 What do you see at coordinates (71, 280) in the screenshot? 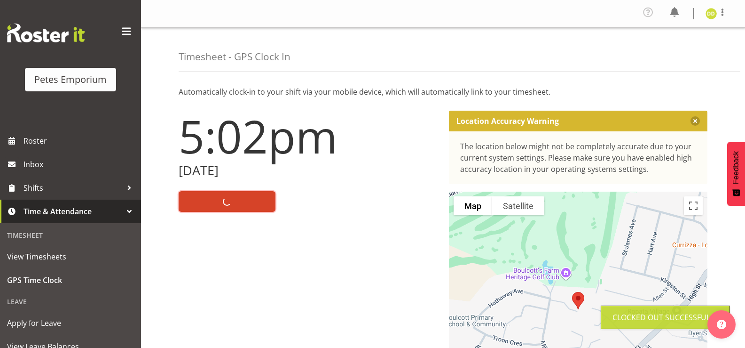
I see `span: GPS Time Clock` at bounding box center [71, 280].